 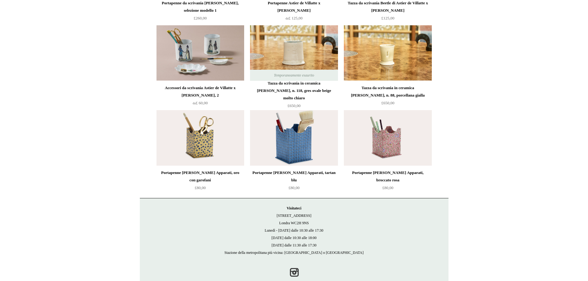 What do you see at coordinates (387, 138) in the screenshot?
I see `a: Portapenne Scanlon Apparati, broccato rosa Portapenne Scanlon Apparati, broccato rosa` at bounding box center [387, 138].